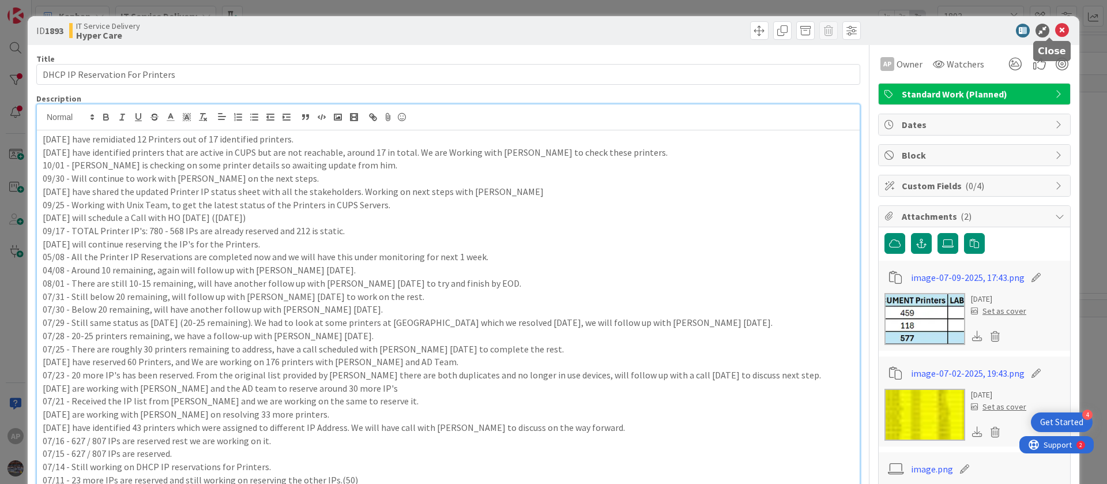 The image size is (1107, 484). Describe the element at coordinates (448, 466) in the screenshot. I see `p: 07/14 - Still working on DHCP IP reservations for Printers.` at that location.